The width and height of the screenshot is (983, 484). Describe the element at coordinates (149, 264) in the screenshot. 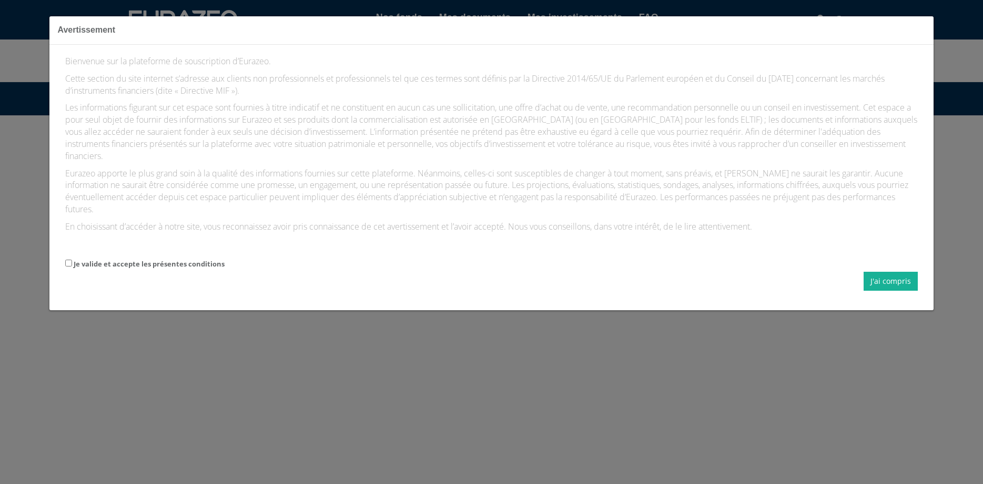

I see `label: Je valide et accepte les présentes conditions` at that location.